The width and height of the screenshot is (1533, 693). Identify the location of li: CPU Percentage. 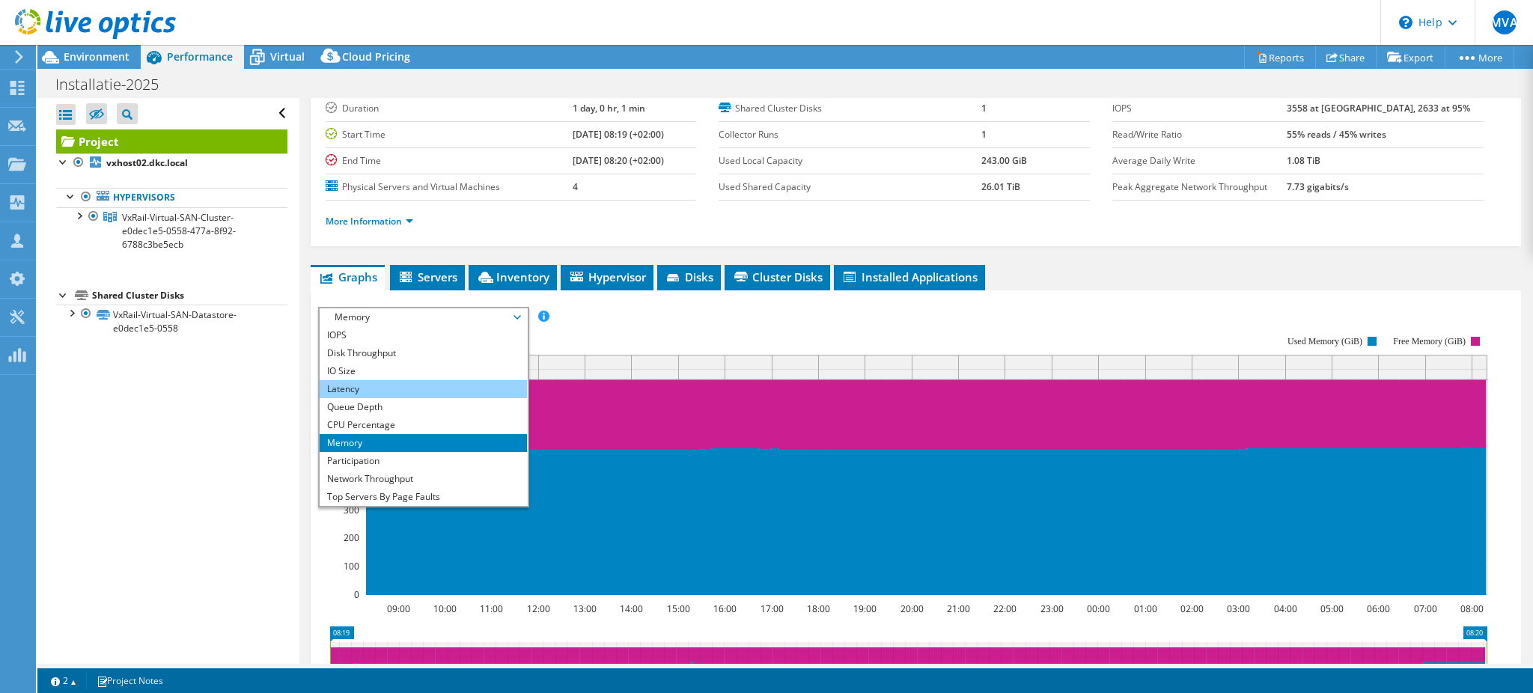
(423, 425).